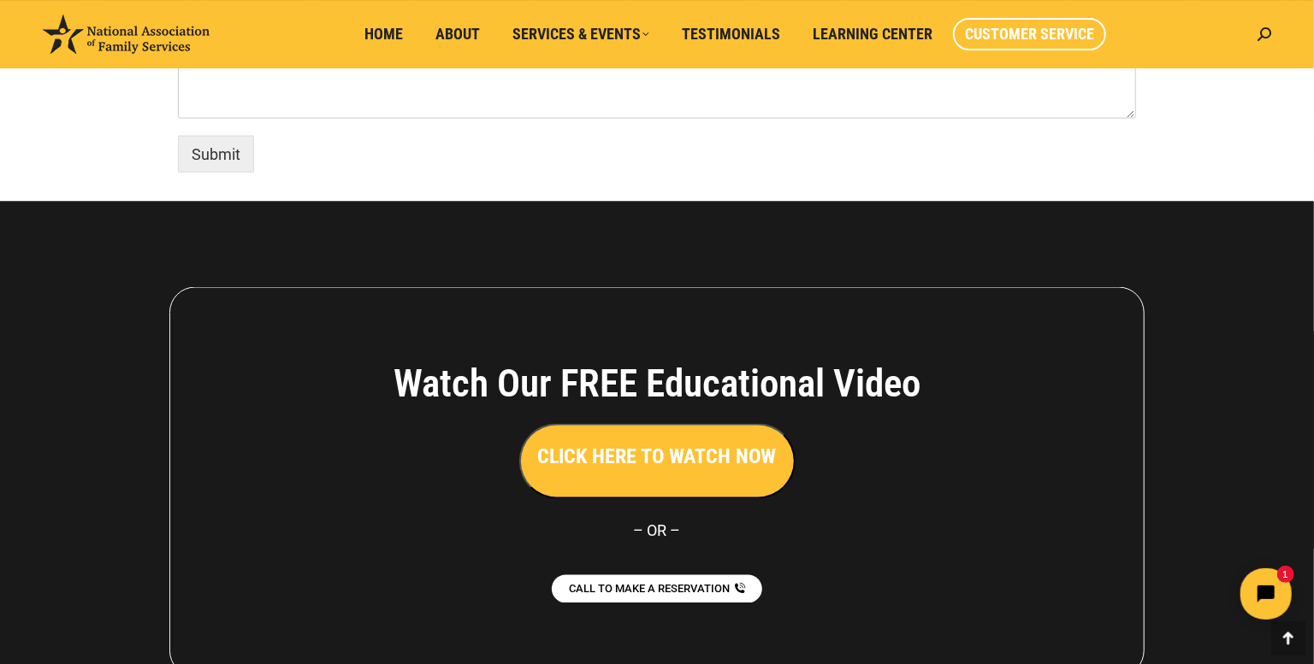  What do you see at coordinates (1029, 34) in the screenshot?
I see `a: Customer Service` at bounding box center [1029, 34].